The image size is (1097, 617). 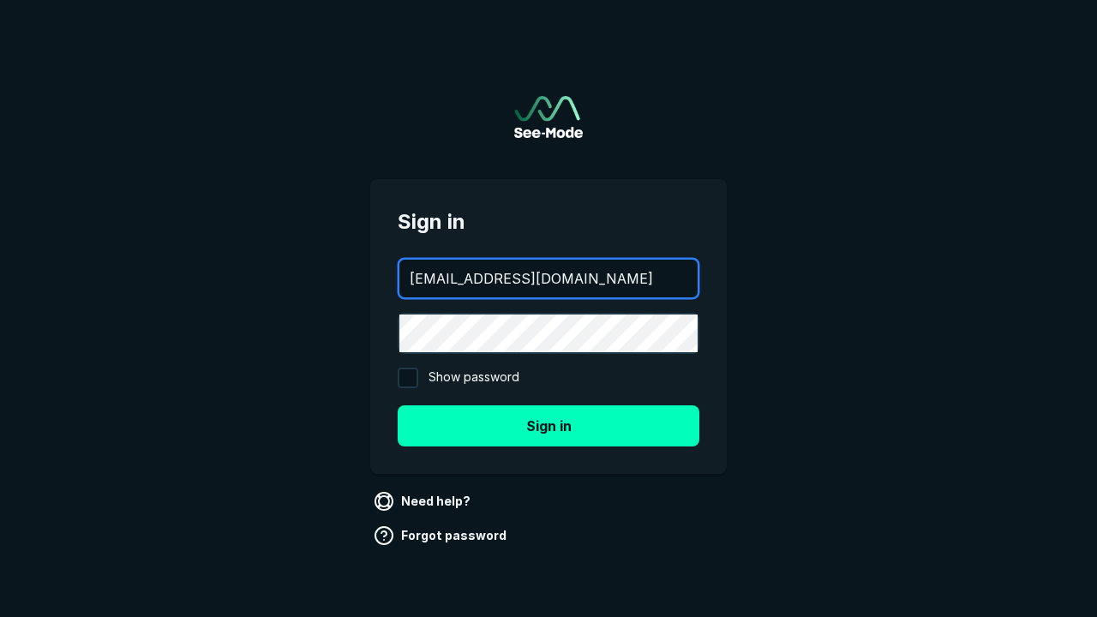 What do you see at coordinates (549, 222) in the screenshot?
I see `span: Sign in` at bounding box center [549, 222].